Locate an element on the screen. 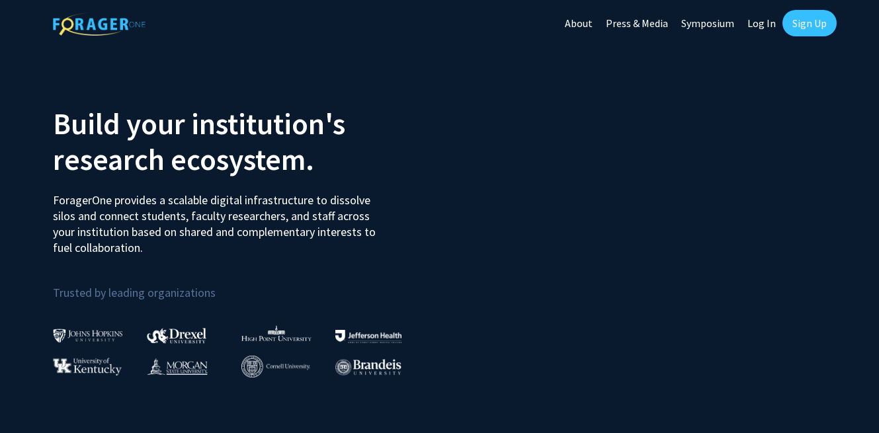 This screenshot has width=879, height=433. img: Thomas Jefferson University is located at coordinates (368, 336).